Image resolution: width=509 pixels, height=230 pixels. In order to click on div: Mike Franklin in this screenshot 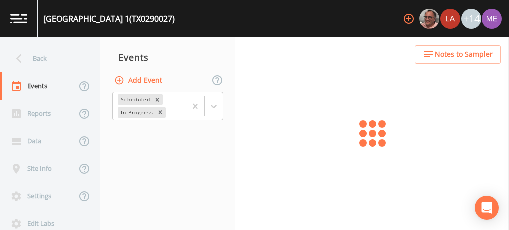, I will do `click(429, 19)`.